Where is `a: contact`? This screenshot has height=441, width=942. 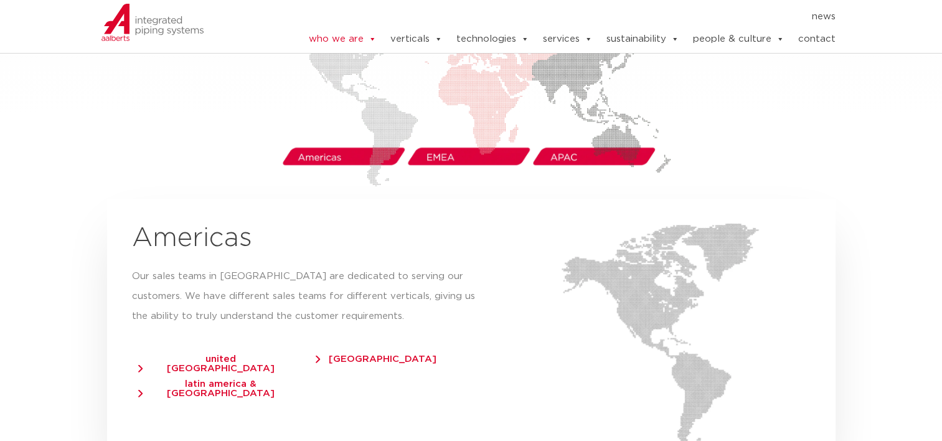 a: contact is located at coordinates (816, 39).